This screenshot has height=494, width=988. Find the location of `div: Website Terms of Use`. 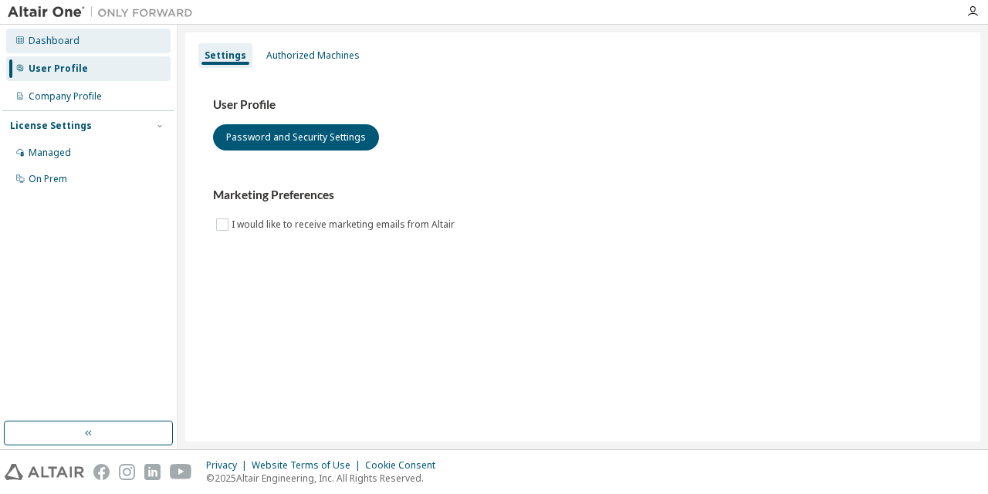

div: Website Terms of Use is located at coordinates (308, 465).